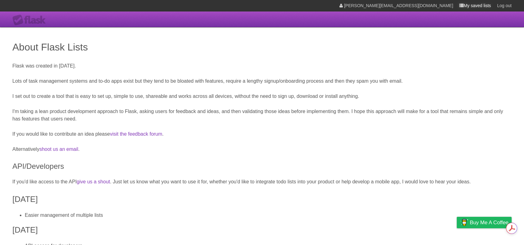  Describe the element at coordinates (262, 166) in the screenshot. I see `h2: API/Developers` at that location.